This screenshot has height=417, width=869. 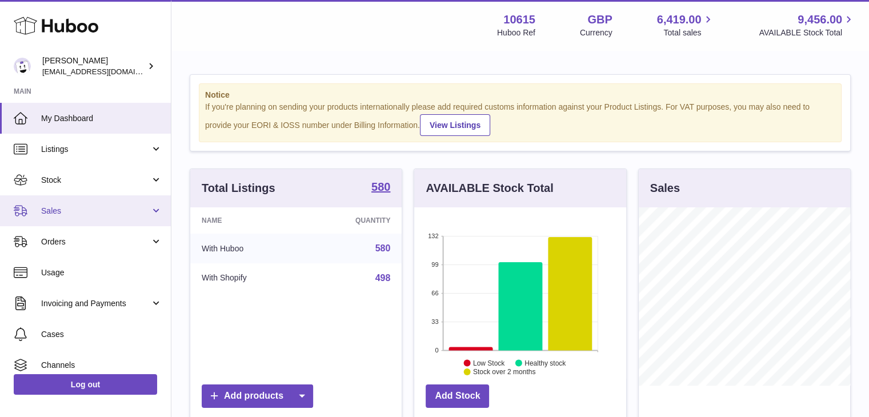 What do you see at coordinates (102, 118) in the screenshot?
I see `span: My Dashboard` at bounding box center [102, 118].